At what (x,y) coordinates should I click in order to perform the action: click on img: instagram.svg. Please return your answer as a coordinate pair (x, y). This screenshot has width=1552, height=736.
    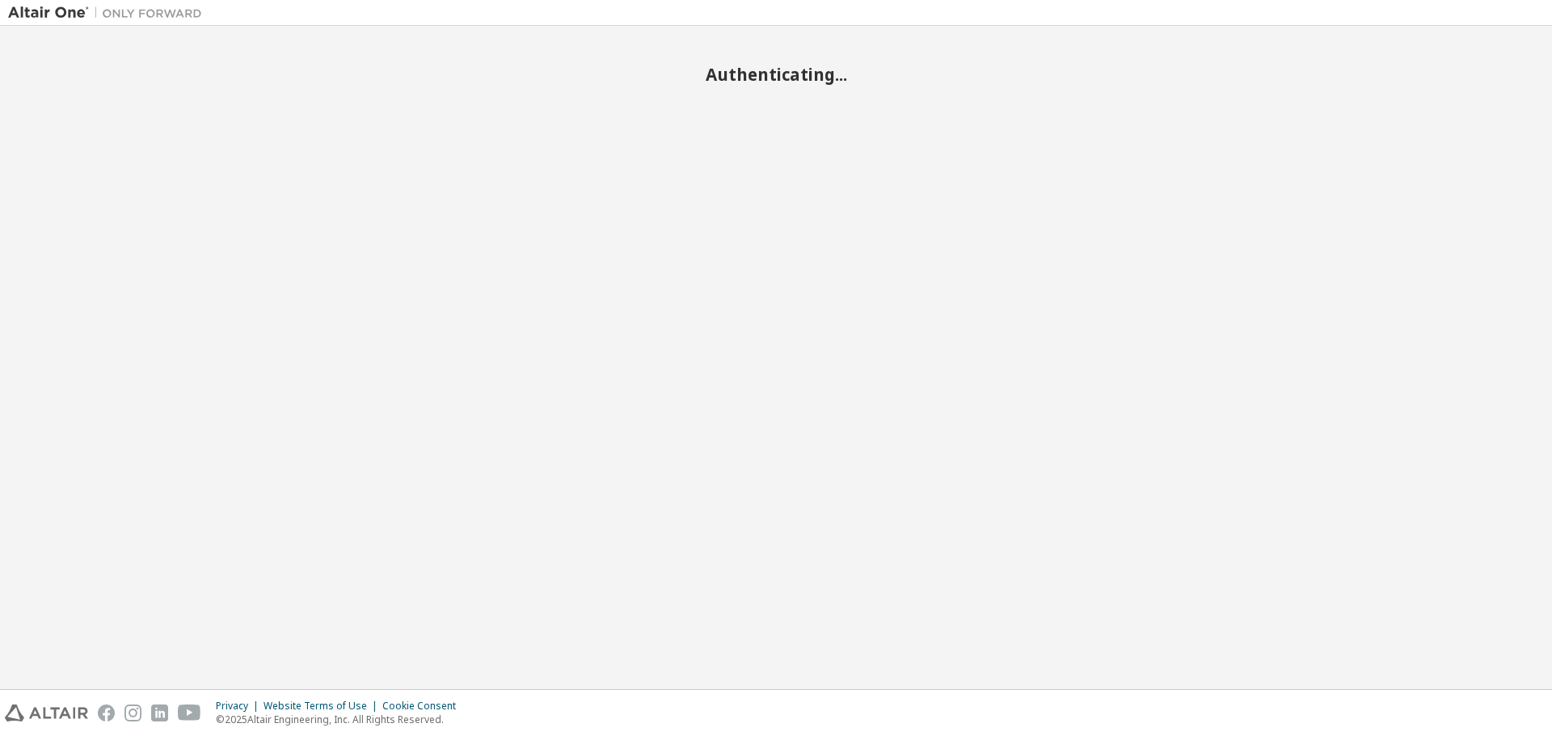
    Looking at the image, I should click on (133, 713).